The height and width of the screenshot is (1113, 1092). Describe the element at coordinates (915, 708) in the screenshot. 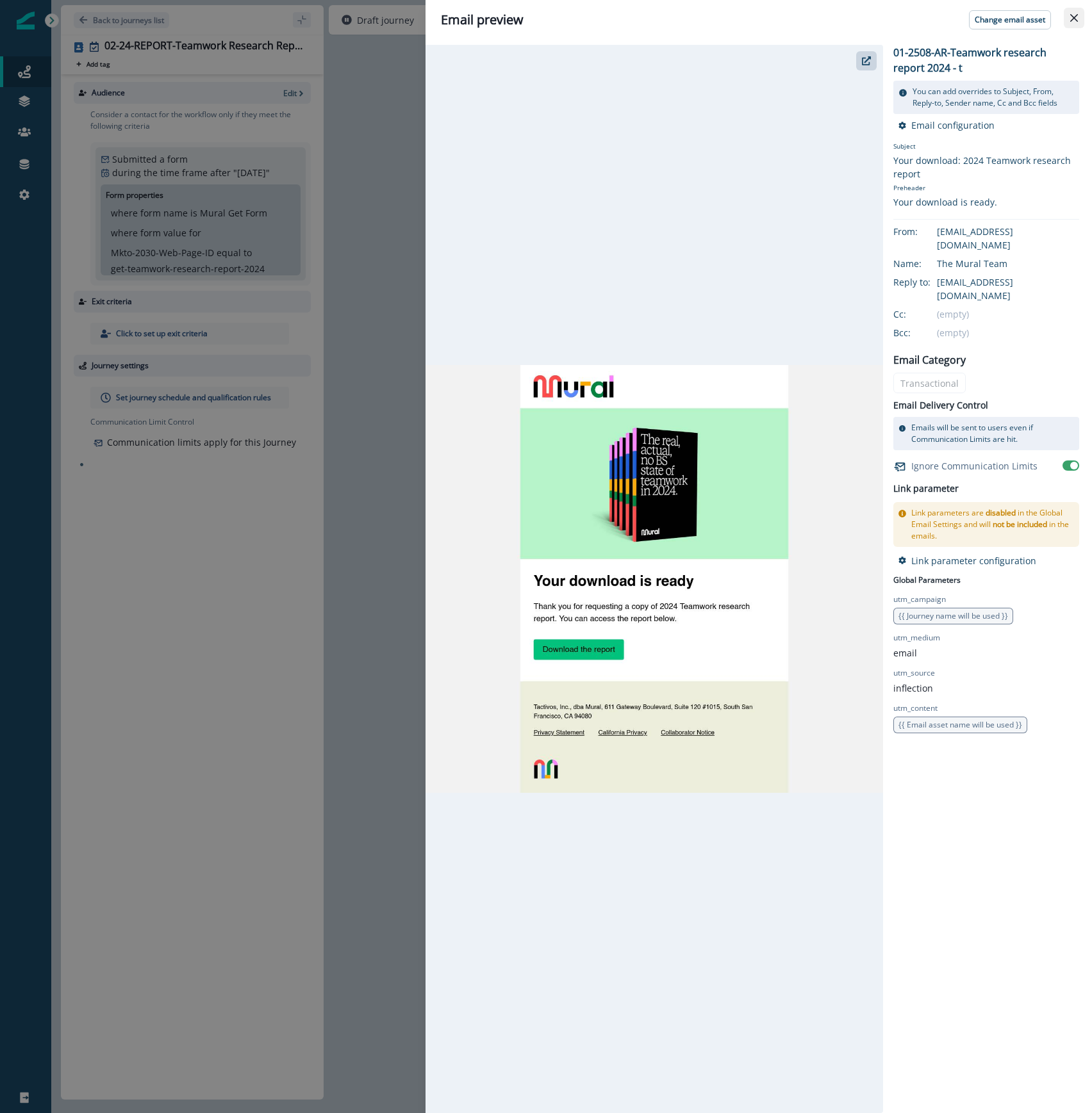

I see `p: utm_content` at that location.